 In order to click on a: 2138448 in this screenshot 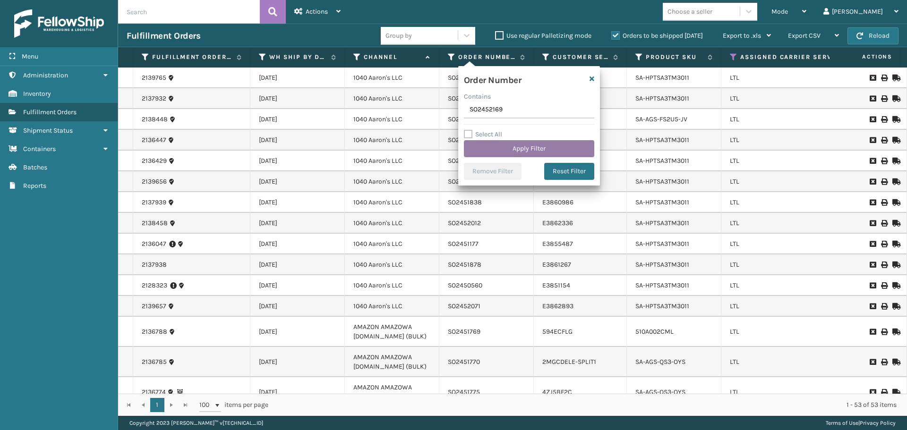, I will do `click(154, 119)`.